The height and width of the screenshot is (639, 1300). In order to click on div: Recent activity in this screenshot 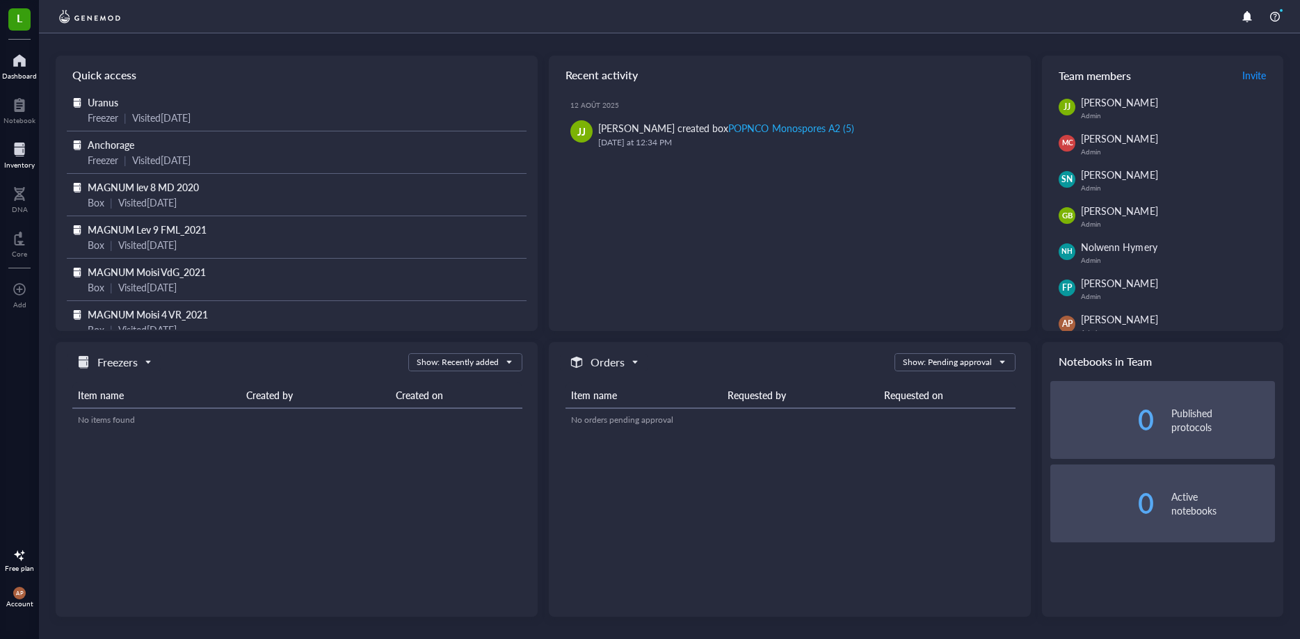, I will do `click(790, 75)`.